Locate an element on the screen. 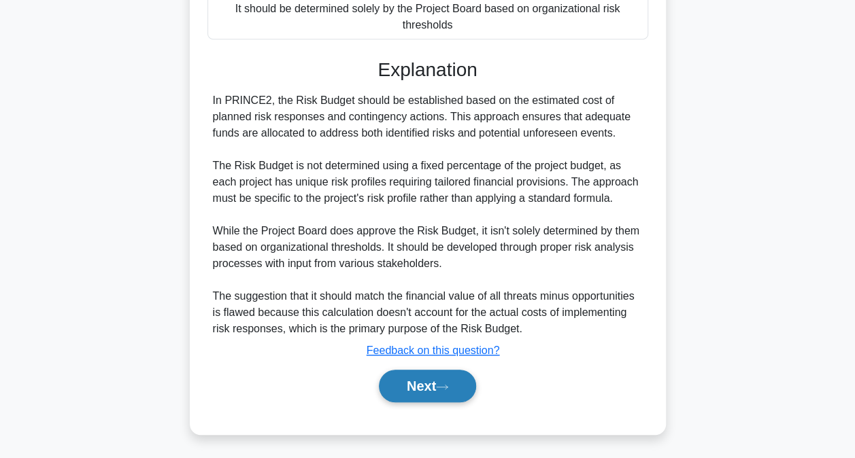 The height and width of the screenshot is (458, 855). u: Feedback on this question? is located at coordinates (433, 350).